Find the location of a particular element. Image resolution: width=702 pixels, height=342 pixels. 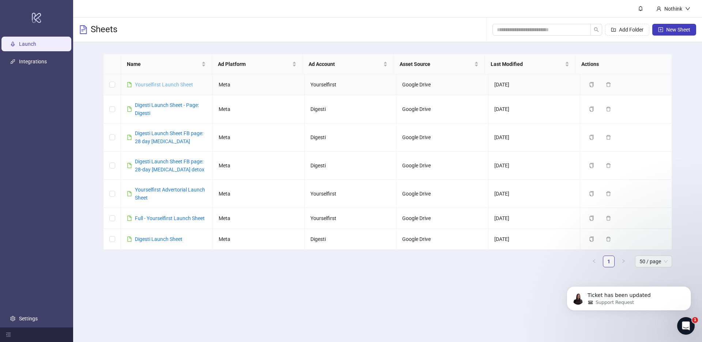

span: Last Modified is located at coordinates (527, 64).